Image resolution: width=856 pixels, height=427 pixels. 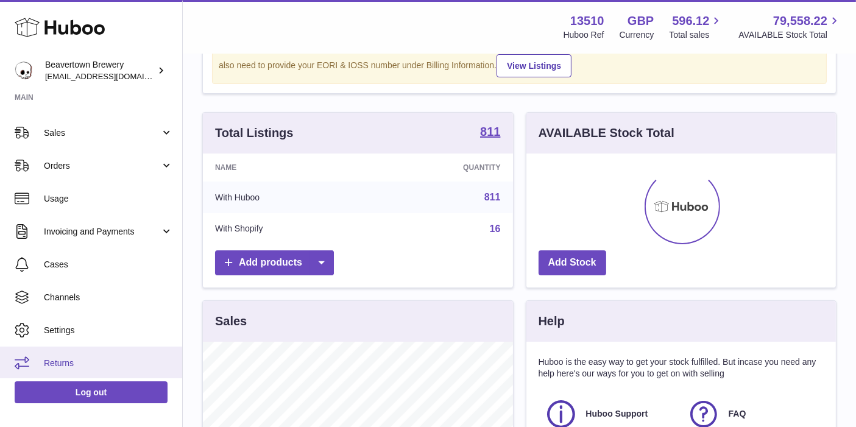 What do you see at coordinates (695, 27) in the screenshot?
I see `a: 596.12 Total sales` at bounding box center [695, 27].